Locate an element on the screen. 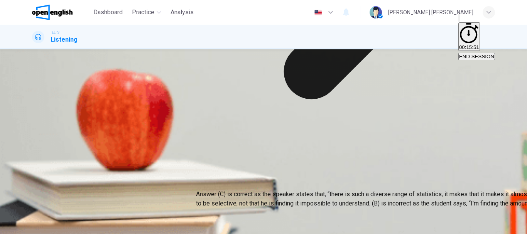  div: Hide is located at coordinates (476, 37).